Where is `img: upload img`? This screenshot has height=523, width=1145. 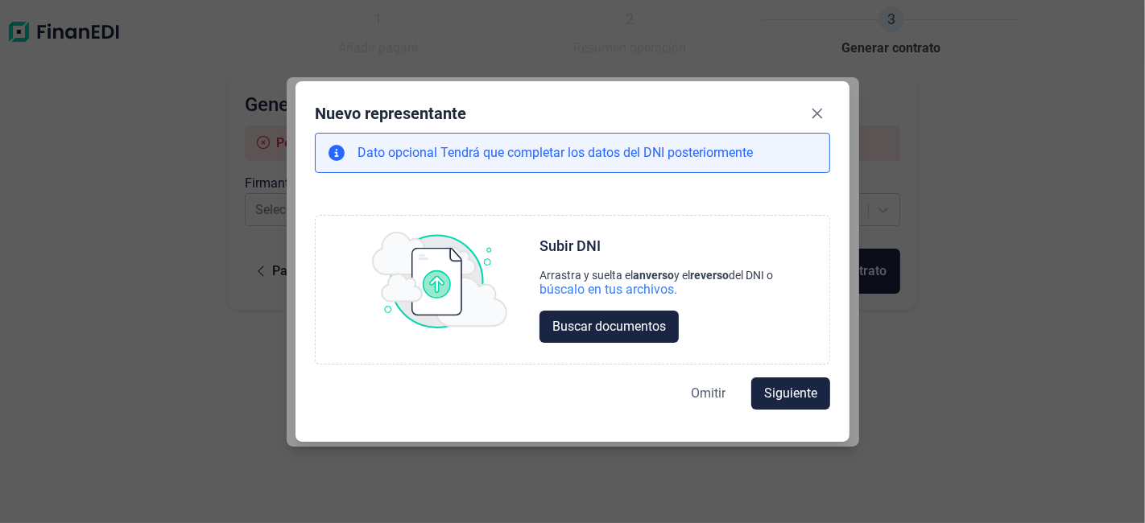 img: upload img is located at coordinates (440, 280).